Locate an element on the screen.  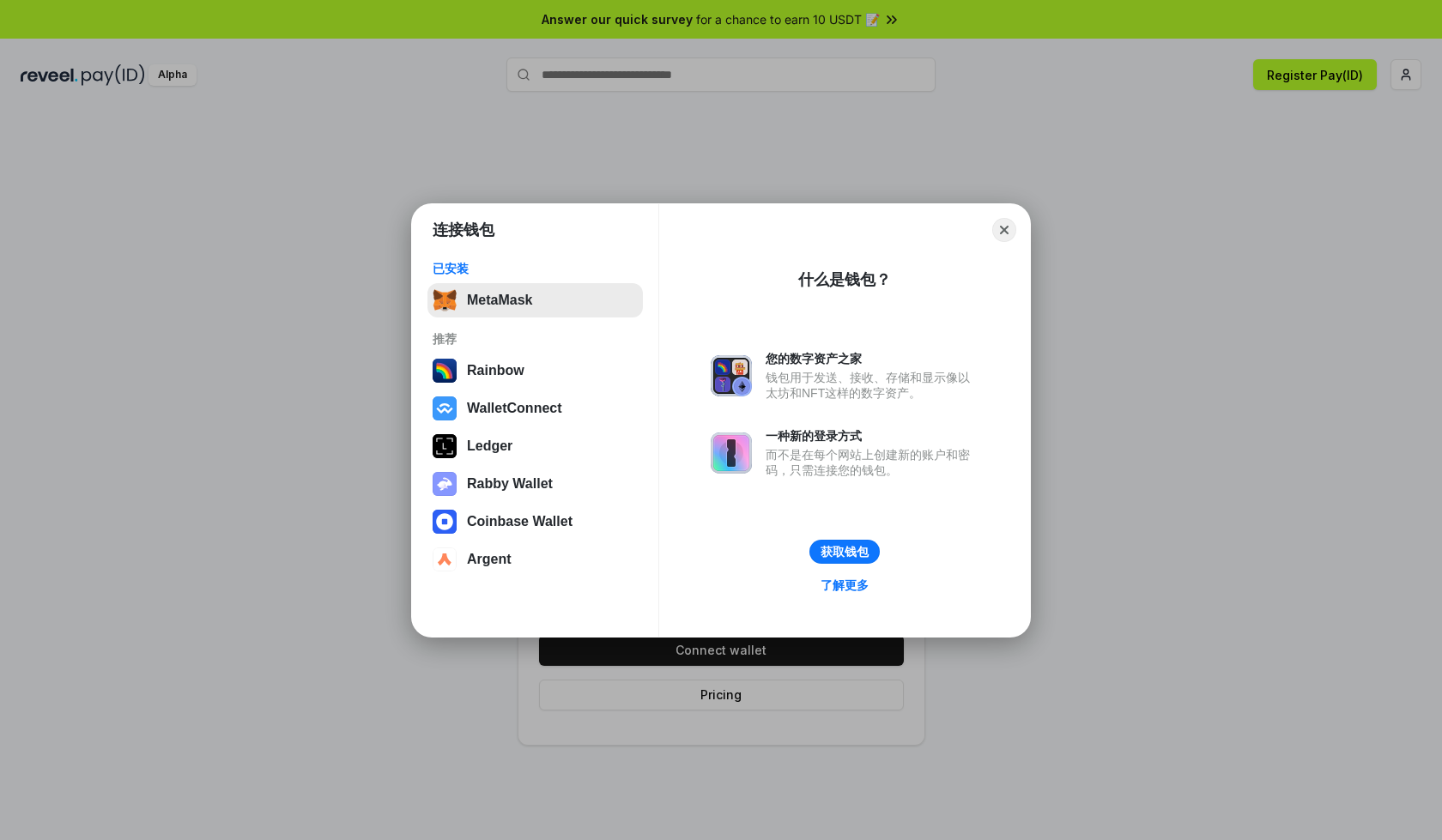
a: 了解更多 is located at coordinates (845, 585).